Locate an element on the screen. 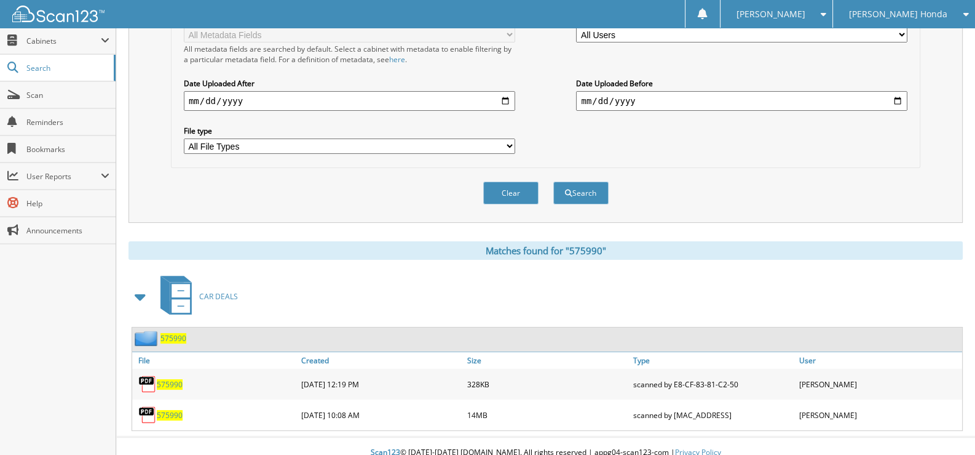 This screenshot has width=975, height=455. input: end is located at coordinates (742, 101).